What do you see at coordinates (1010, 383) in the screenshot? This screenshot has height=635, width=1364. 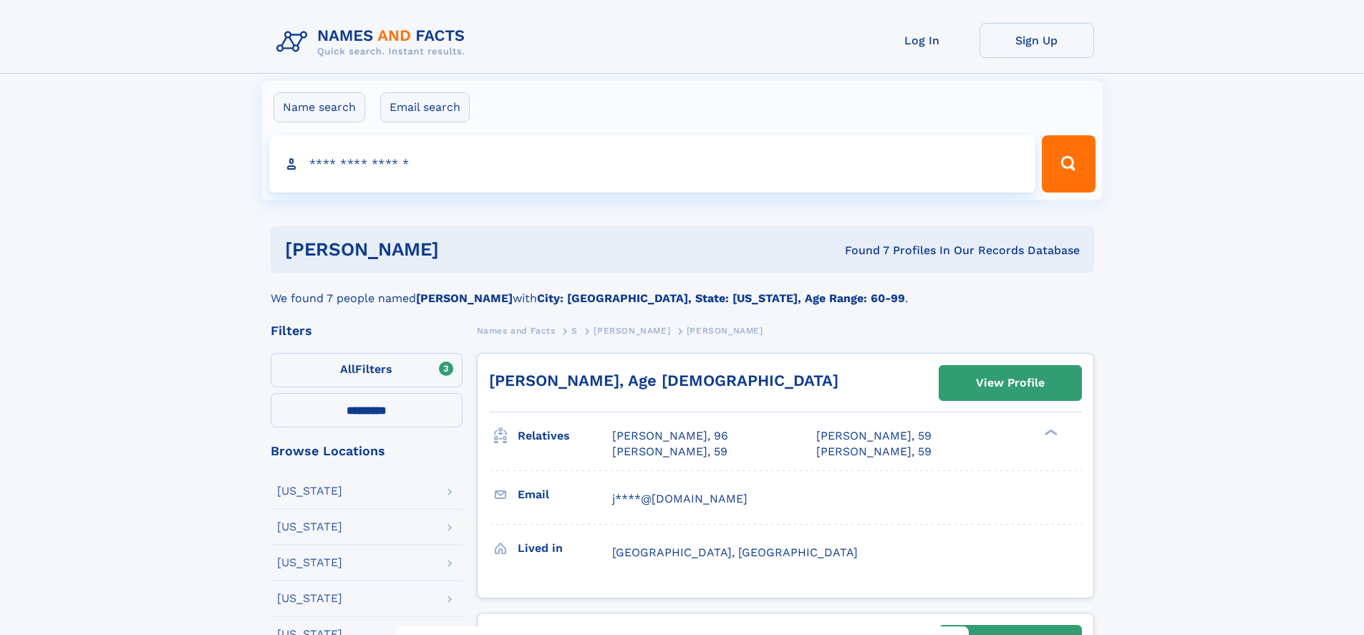 I see `div: View Profile` at bounding box center [1010, 383].